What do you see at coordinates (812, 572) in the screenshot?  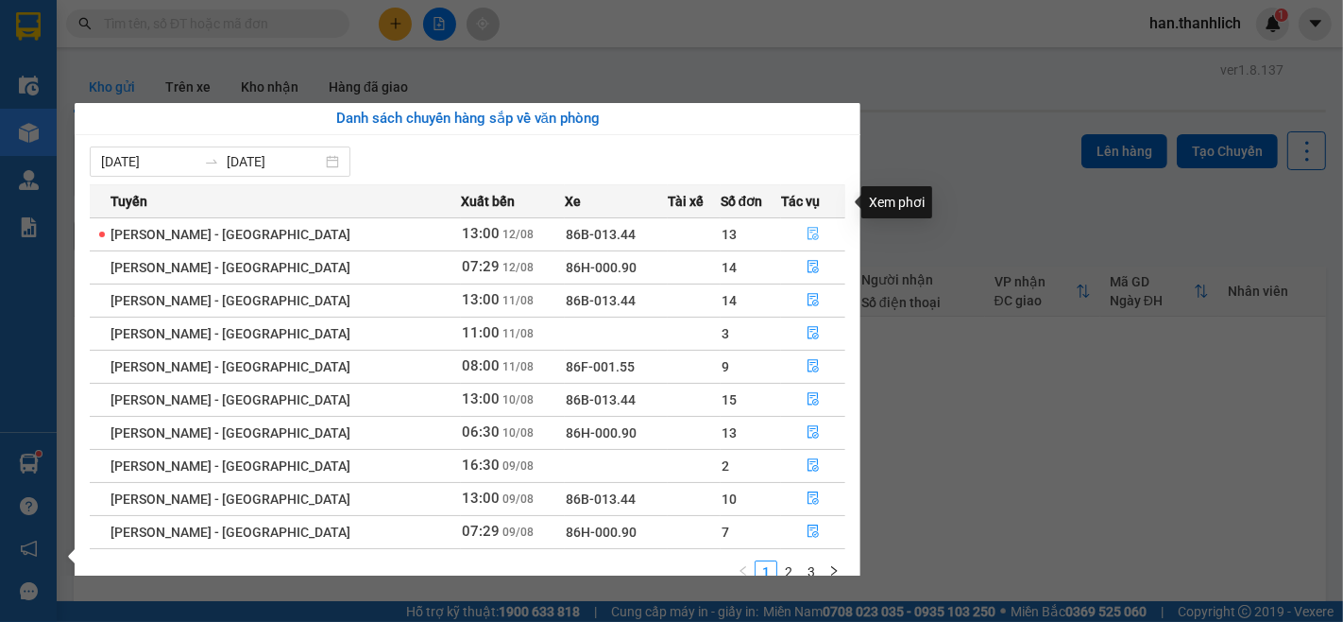 I see `li: 3` at bounding box center [812, 572].